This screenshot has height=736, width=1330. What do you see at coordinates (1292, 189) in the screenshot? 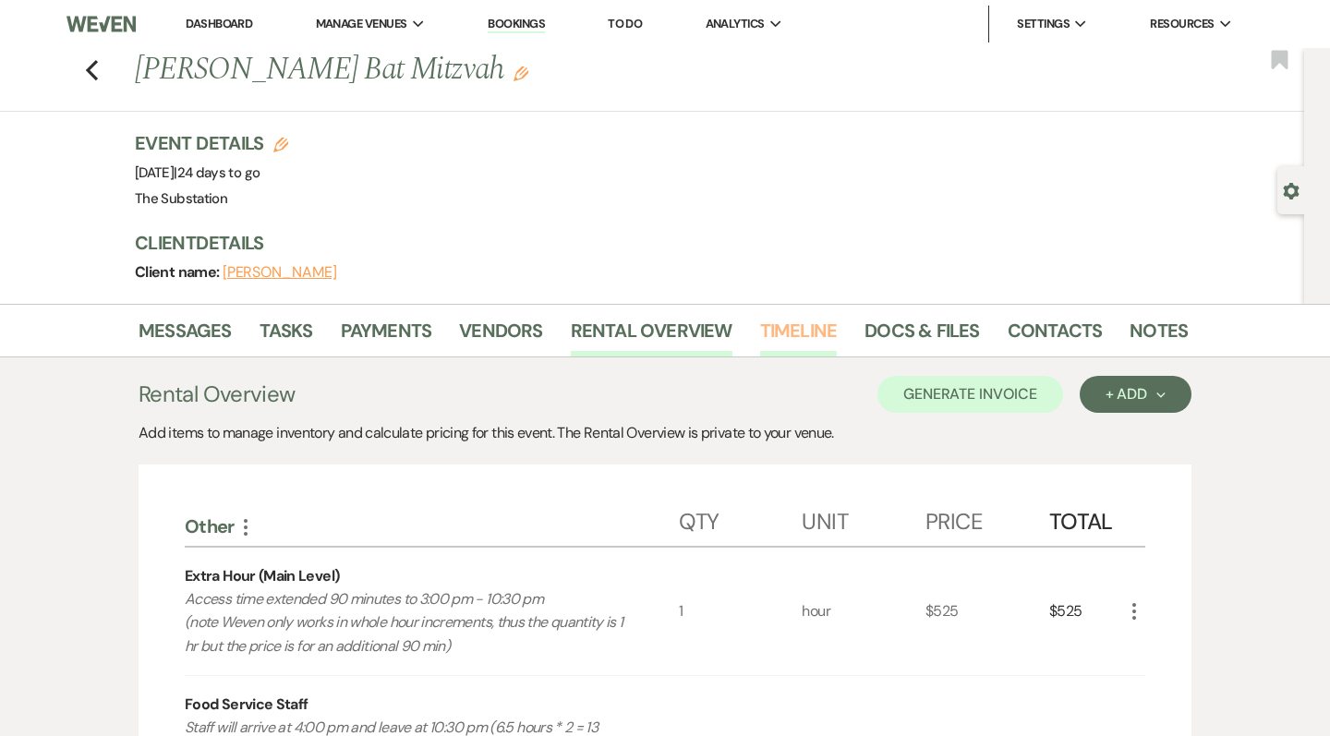
I see `button: Open lead details` at bounding box center [1292, 189].